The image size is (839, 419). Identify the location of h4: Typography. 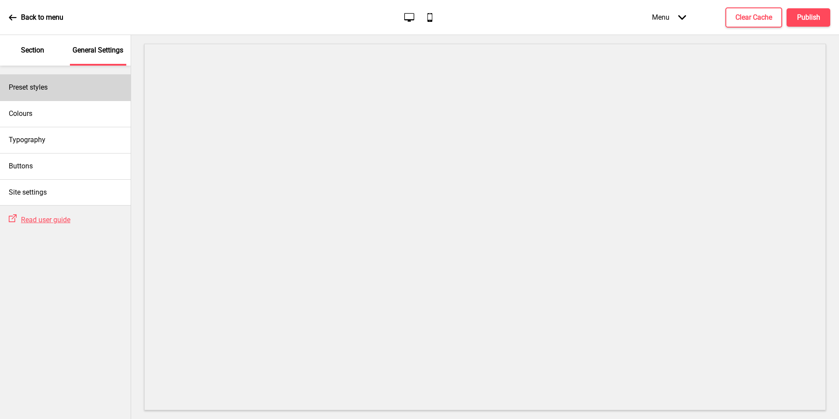
(27, 140).